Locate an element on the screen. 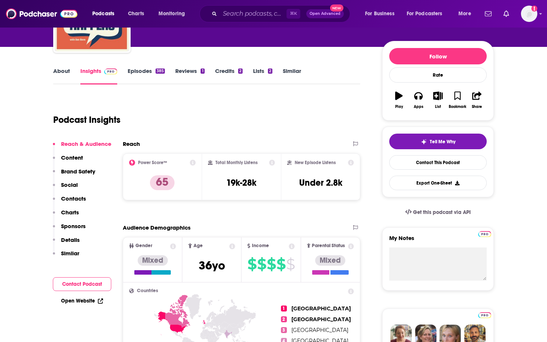  button: Brand Safety is located at coordinates (74, 175).